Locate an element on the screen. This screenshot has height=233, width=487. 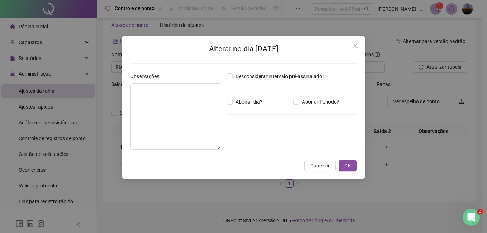
span: Abonar Período? is located at coordinates (321, 102).